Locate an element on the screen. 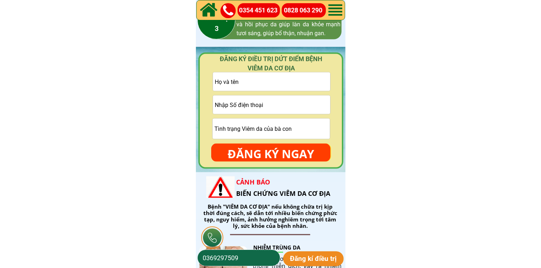 This screenshot has height=268, width=541. div: 0828 063 290 is located at coordinates (305, 10).